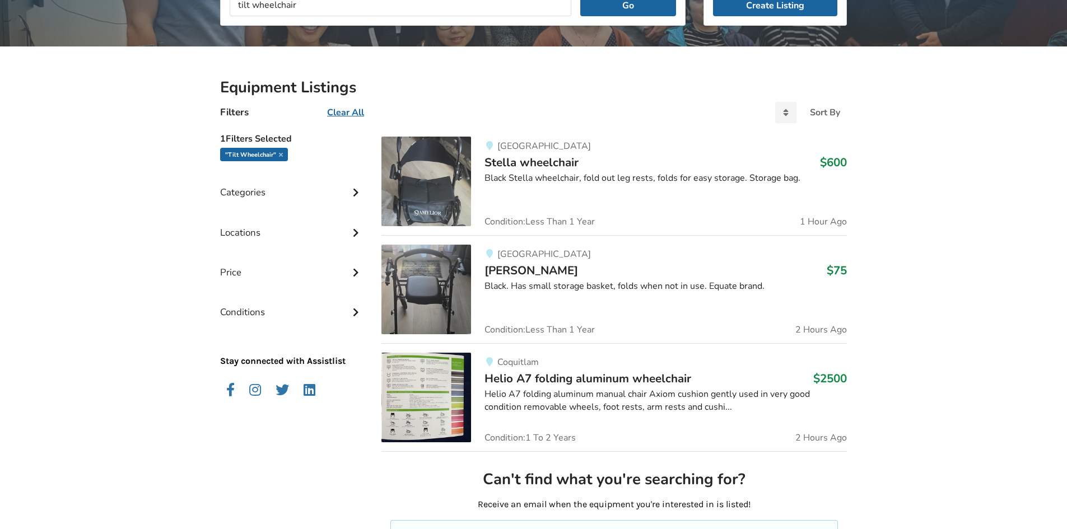 This screenshot has height=529, width=1067. Describe the element at coordinates (614, 505) in the screenshot. I see `p: Receive an email when the equipment you're interested in is listed!` at that location.